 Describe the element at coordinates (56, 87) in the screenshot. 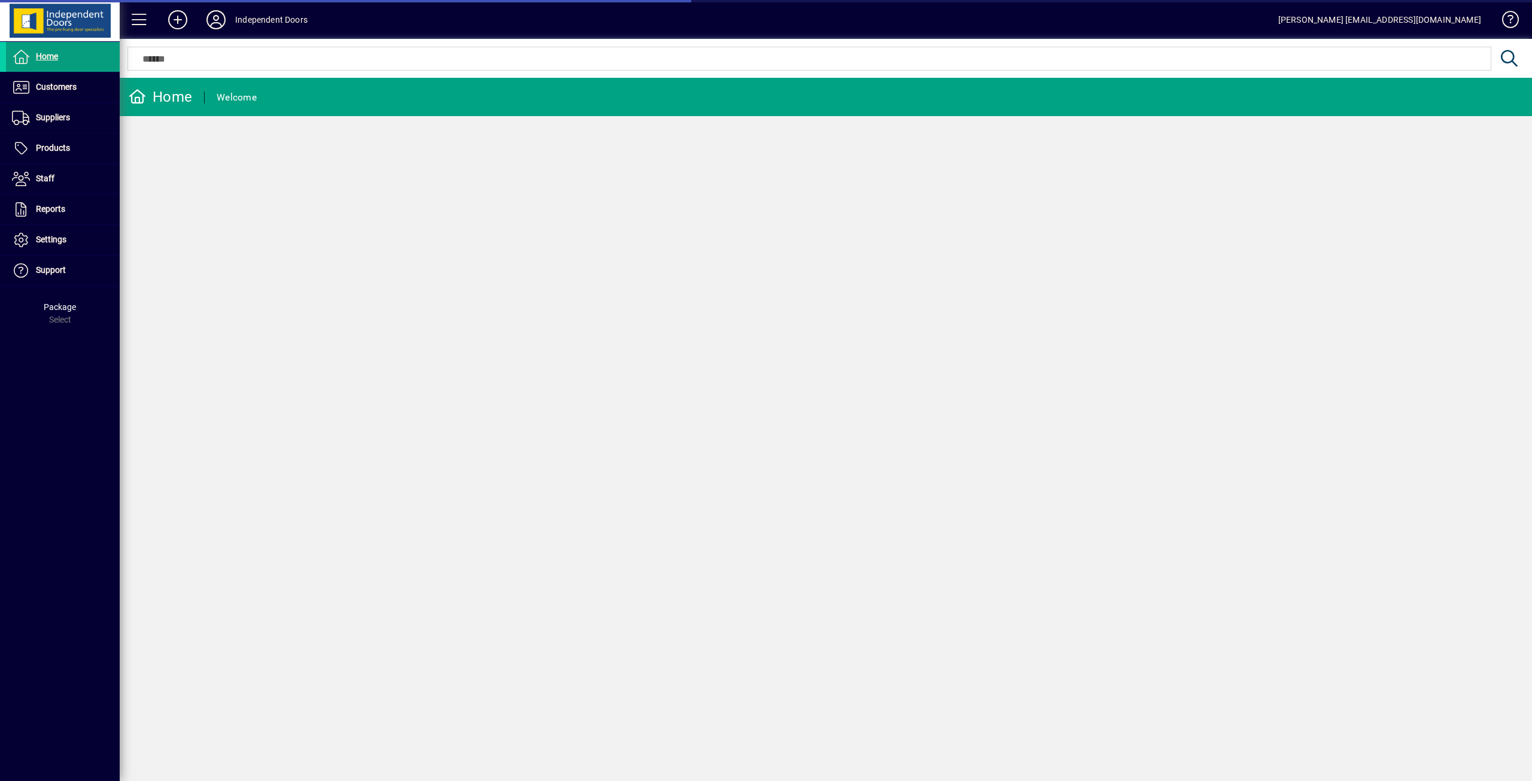

I see `span: Customers` at that location.